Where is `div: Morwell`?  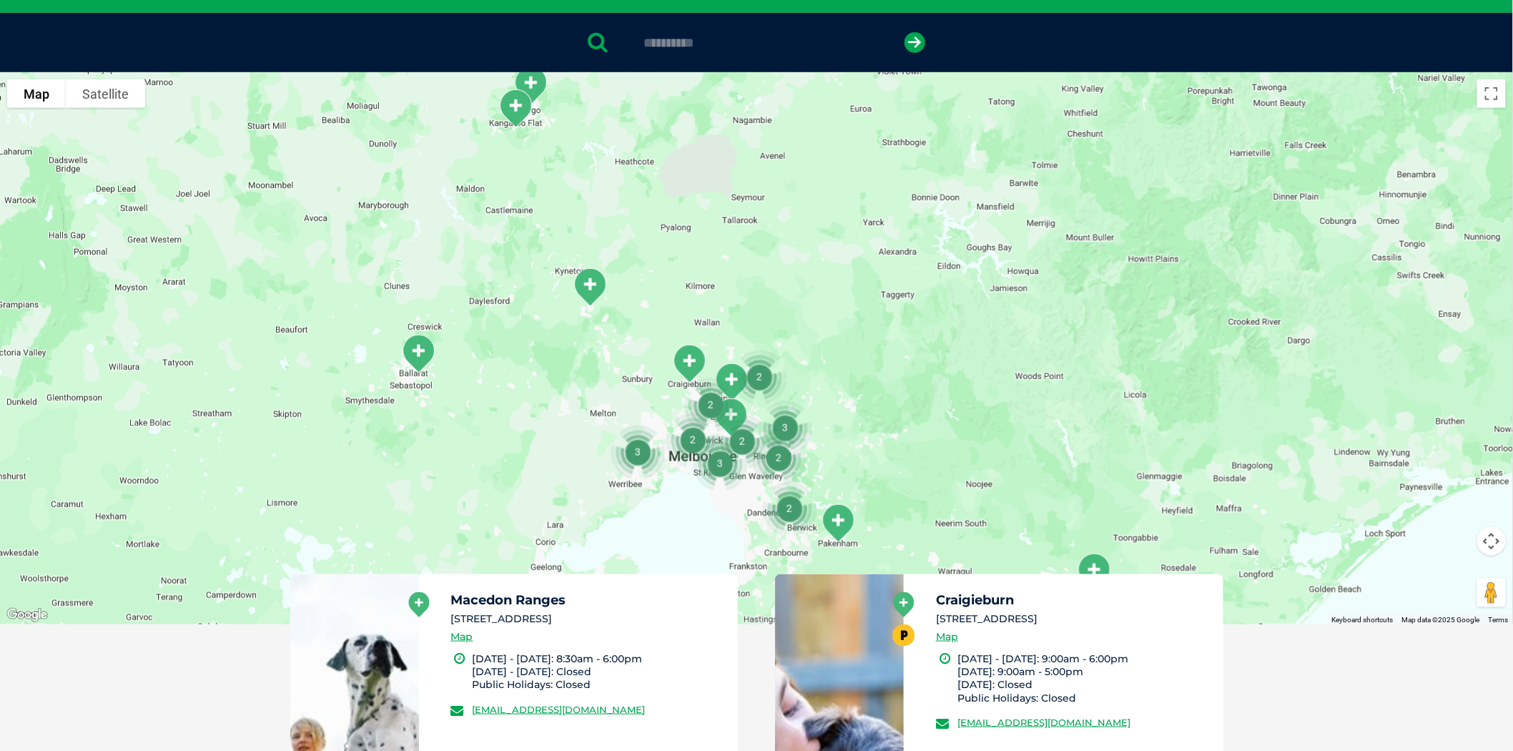 div: Morwell is located at coordinates (1094, 572).